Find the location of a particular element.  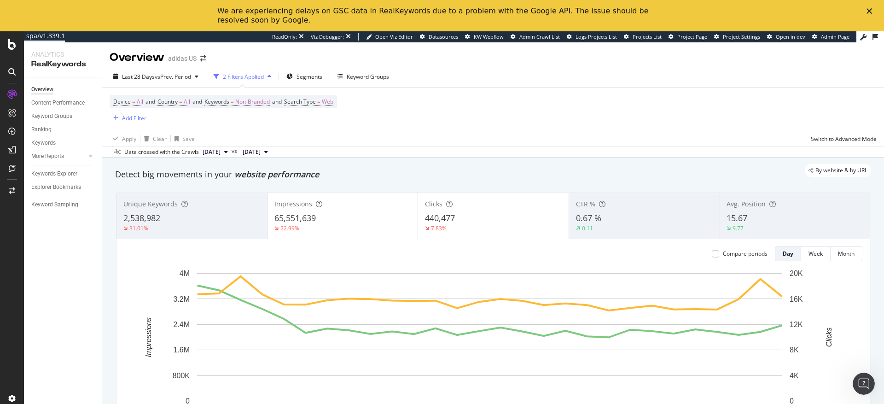

div: spa/v1.339.1 is located at coordinates (44, 36).